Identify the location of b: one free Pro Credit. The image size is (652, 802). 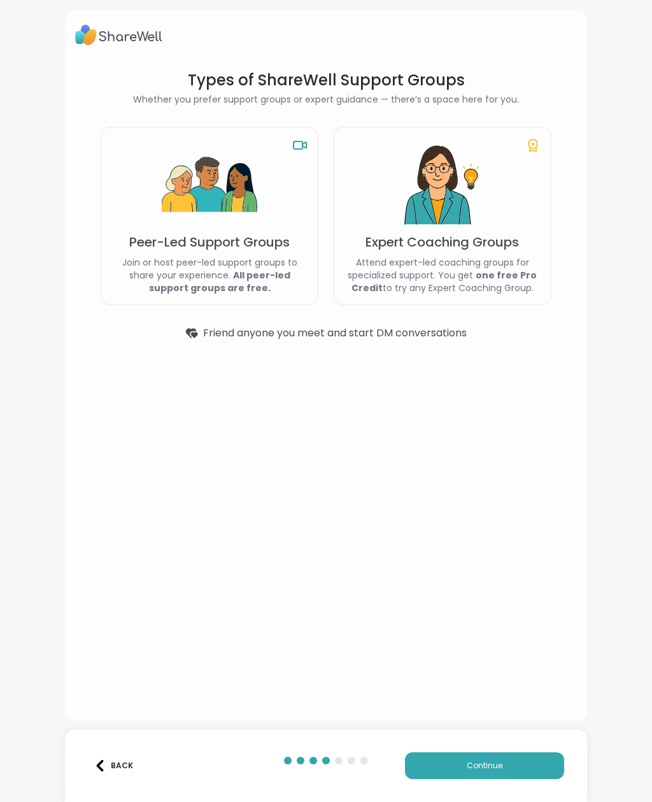
(445, 282).